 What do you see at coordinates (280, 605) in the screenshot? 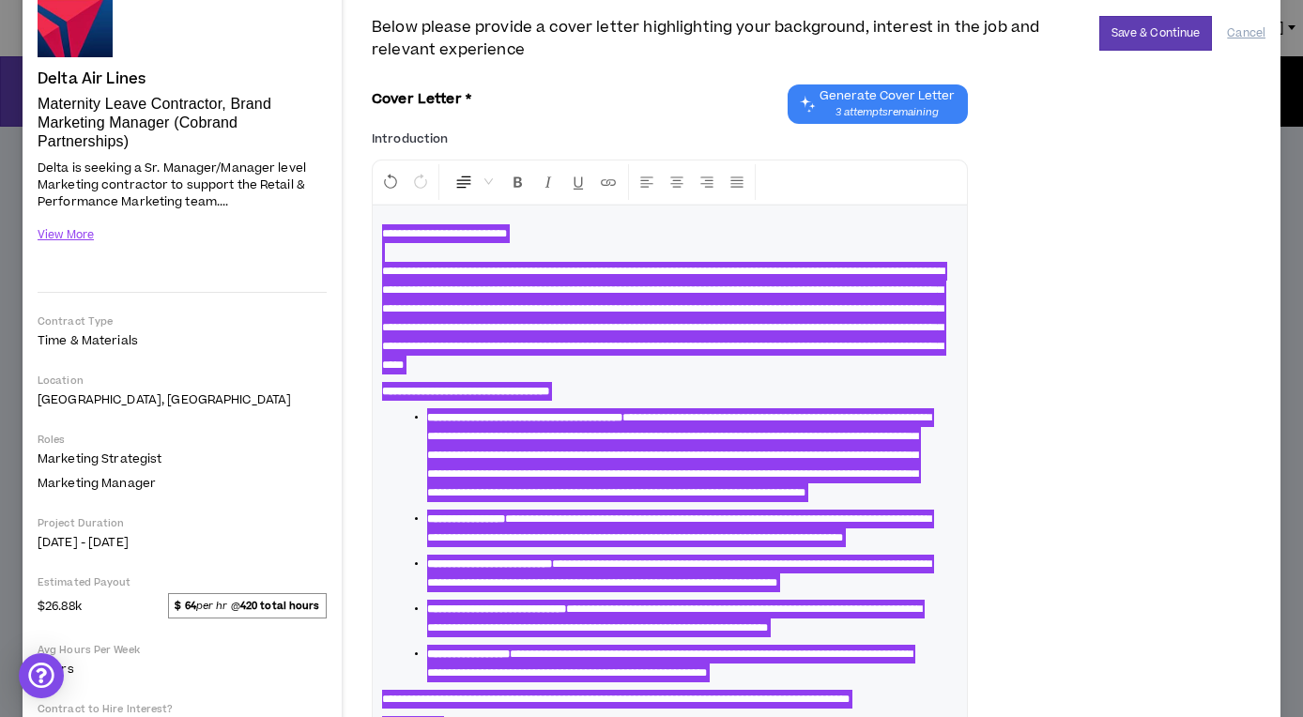
I see `strong: 420 total hours` at bounding box center [280, 605].